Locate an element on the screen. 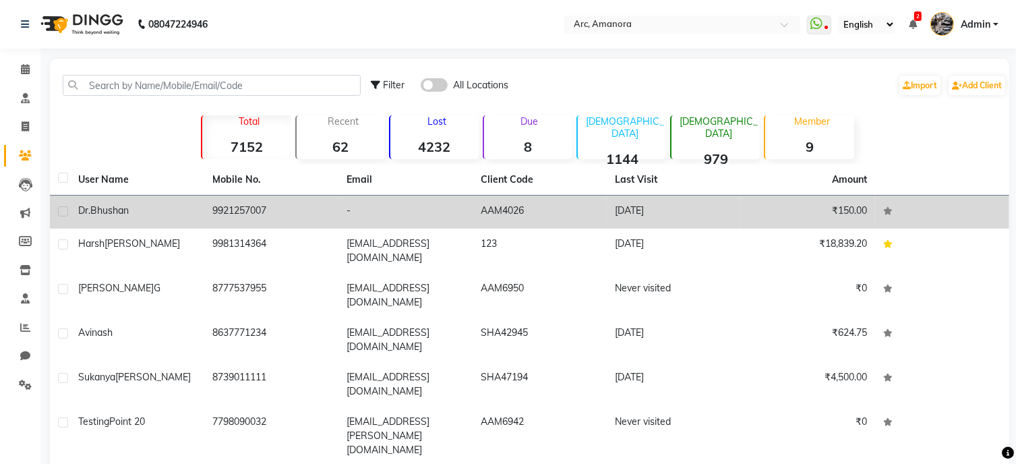 The height and width of the screenshot is (464, 1016). th: Amount is located at coordinates (849, 179).